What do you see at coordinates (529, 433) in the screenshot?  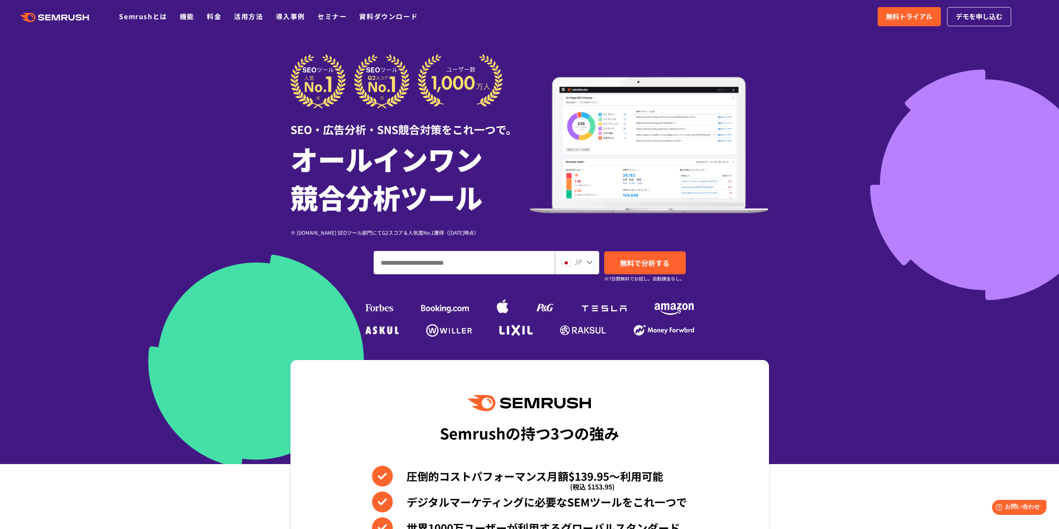 I see `div: Semrushの持つ3つの強み` at bounding box center [529, 433].